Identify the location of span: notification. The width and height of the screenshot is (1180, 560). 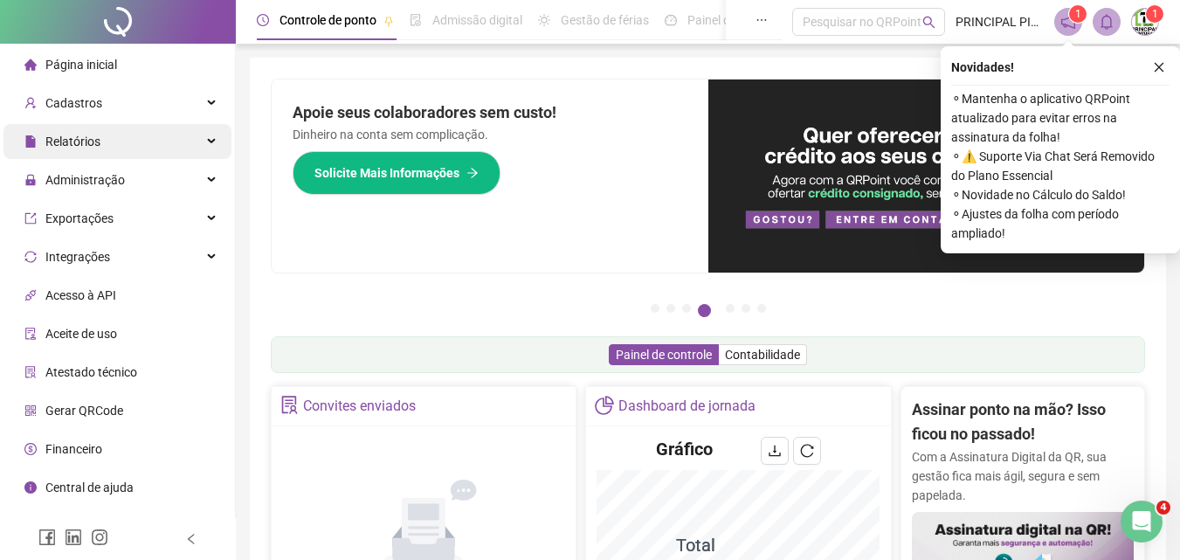
(1069, 22).